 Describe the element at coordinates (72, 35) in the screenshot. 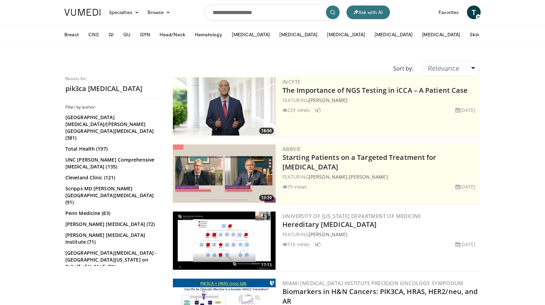

I see `button: Breast` at that location.